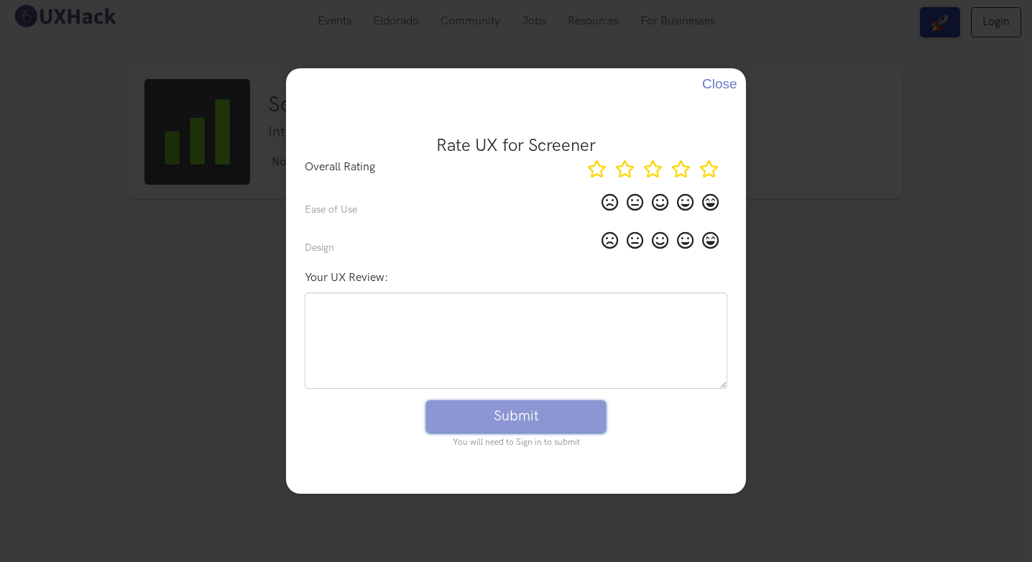 The height and width of the screenshot is (562, 1032). I want to click on h4: Rate UX for Screener, so click(516, 146).